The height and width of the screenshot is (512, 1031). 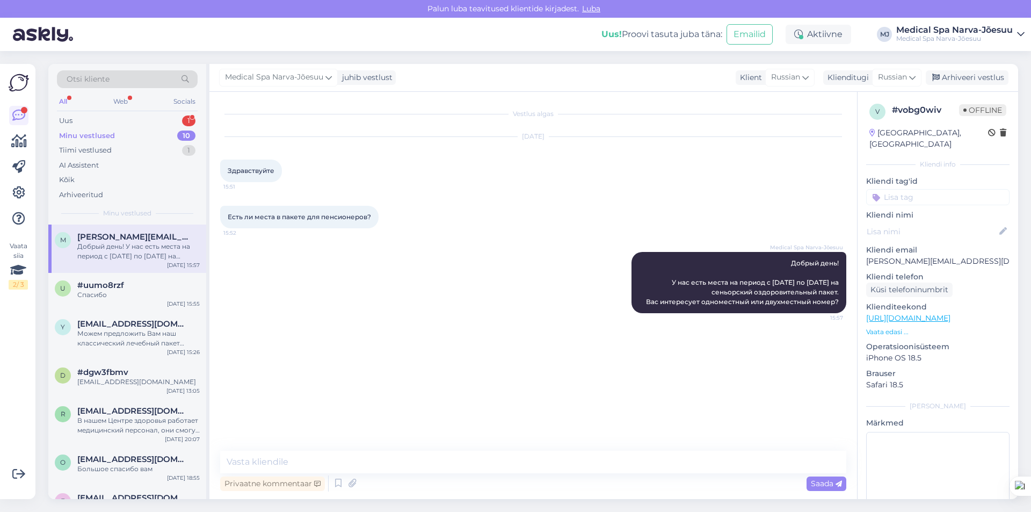 I want to click on span: elle.reinhold1954@gmail.com, so click(x=133, y=498).